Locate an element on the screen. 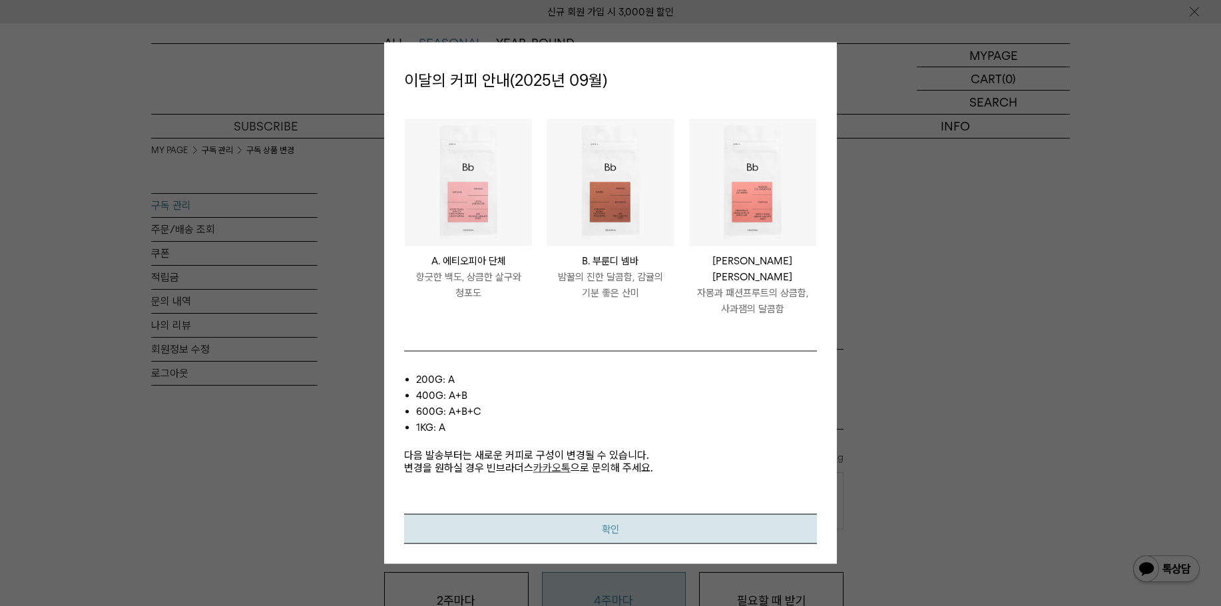  li: 200g: A is located at coordinates (616, 379).